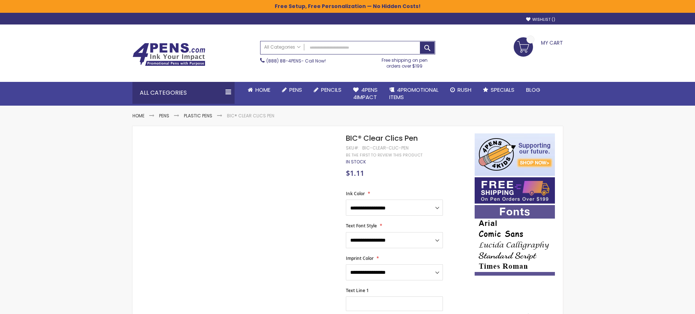 This screenshot has height=314, width=695. What do you see at coordinates (386, 148) in the screenshot?
I see `div: bic-clear-clic-pen` at bounding box center [386, 148].